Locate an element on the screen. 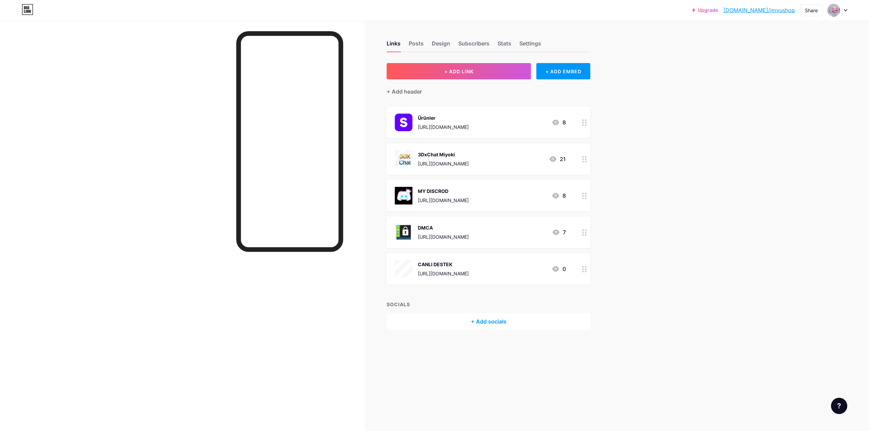  img: 3DxChat Miyoki is located at coordinates (403, 159).